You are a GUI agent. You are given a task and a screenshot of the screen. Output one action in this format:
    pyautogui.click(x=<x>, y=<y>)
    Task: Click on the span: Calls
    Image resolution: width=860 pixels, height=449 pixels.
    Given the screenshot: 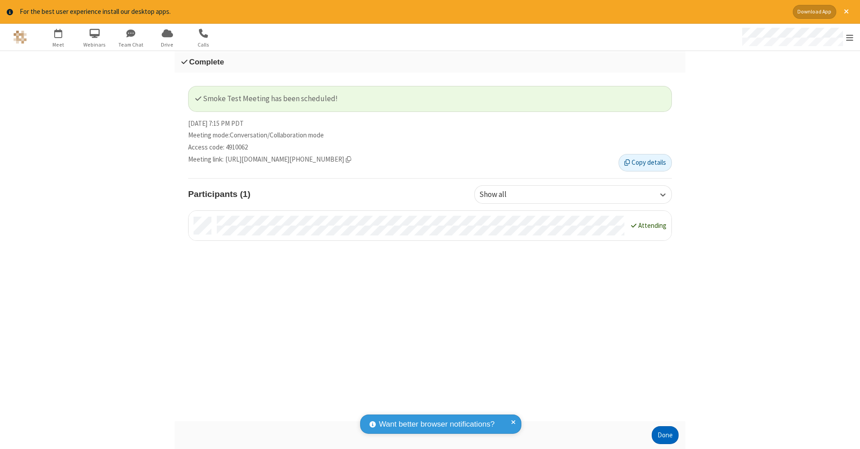 What is the action you would take?
    pyautogui.click(x=203, y=45)
    